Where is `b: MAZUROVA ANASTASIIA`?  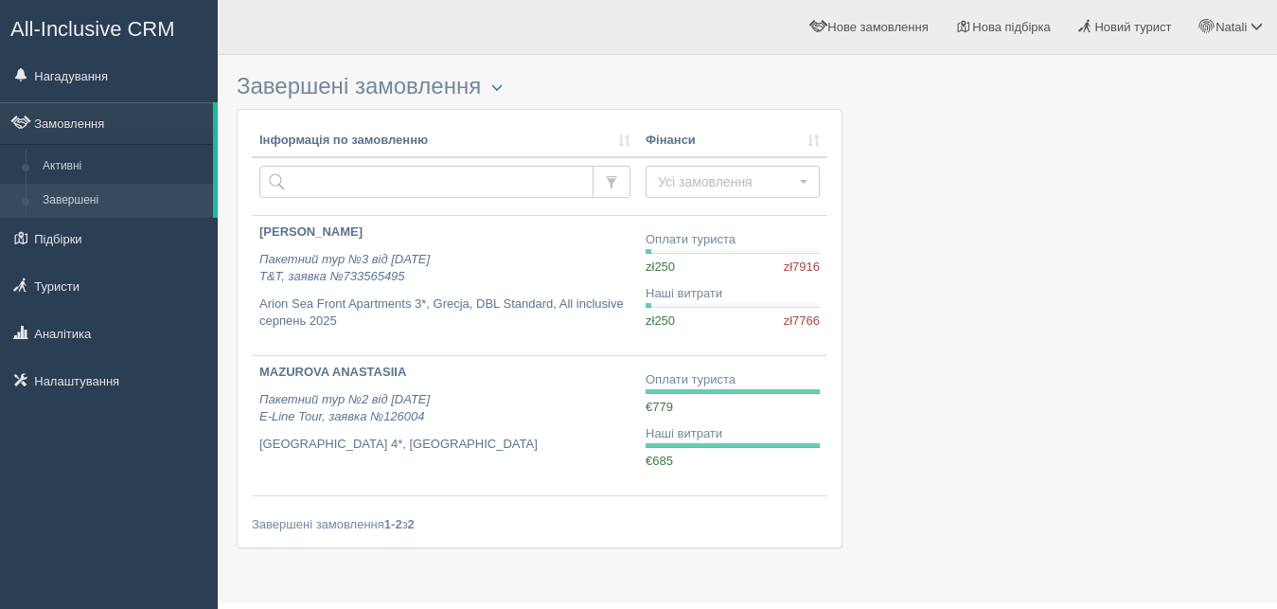 b: MAZUROVA ANASTASIIA is located at coordinates (332, 371).